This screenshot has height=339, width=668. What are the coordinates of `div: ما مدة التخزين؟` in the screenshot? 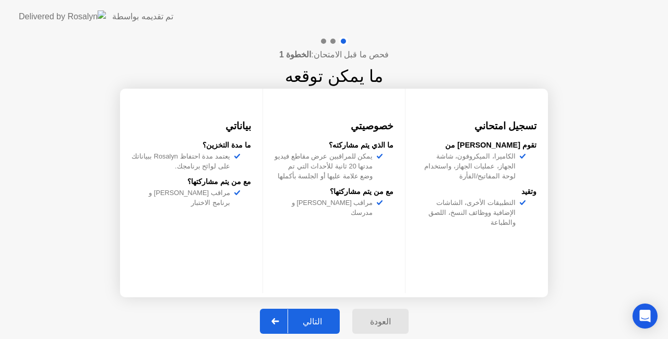 It's located at (191, 145).